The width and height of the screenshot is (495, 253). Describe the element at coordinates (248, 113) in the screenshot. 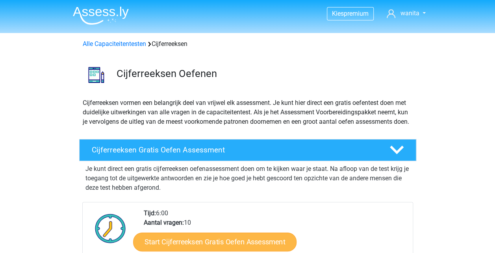

I see `p: Cijferreeksen vormen een belangrijk deel van vrijwel elk assessment. Je kunt hier direct een grat...` at that location.